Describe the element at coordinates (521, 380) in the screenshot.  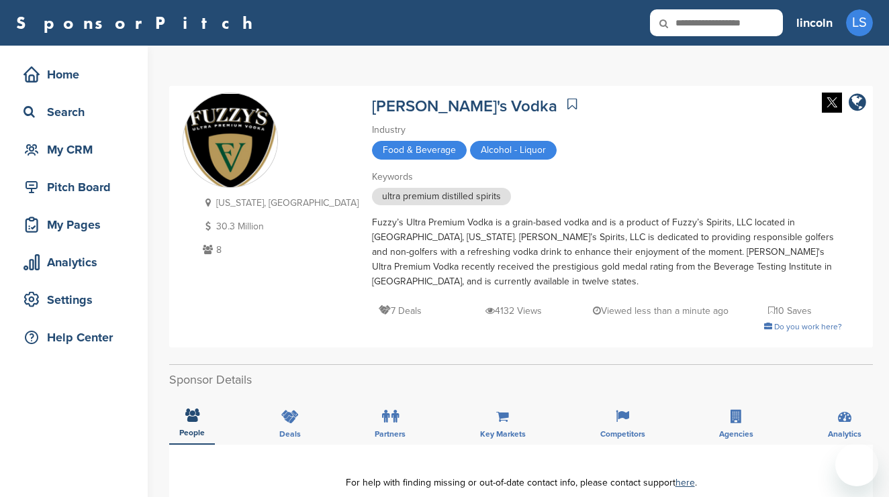
I see `h2: Sponsor Details` at that location.